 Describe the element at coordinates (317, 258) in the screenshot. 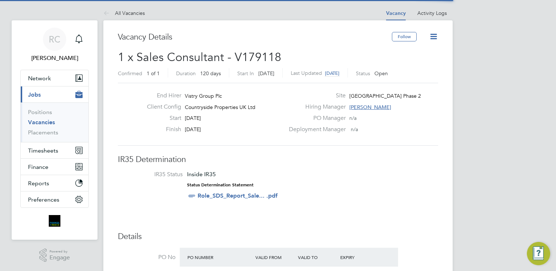

I see `div: Valid To` at that location.